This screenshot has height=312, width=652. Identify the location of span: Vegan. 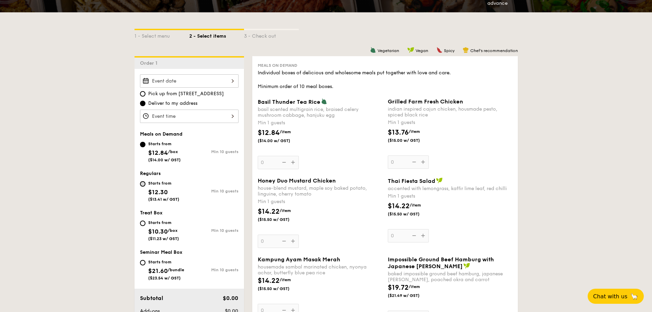
(422, 51).